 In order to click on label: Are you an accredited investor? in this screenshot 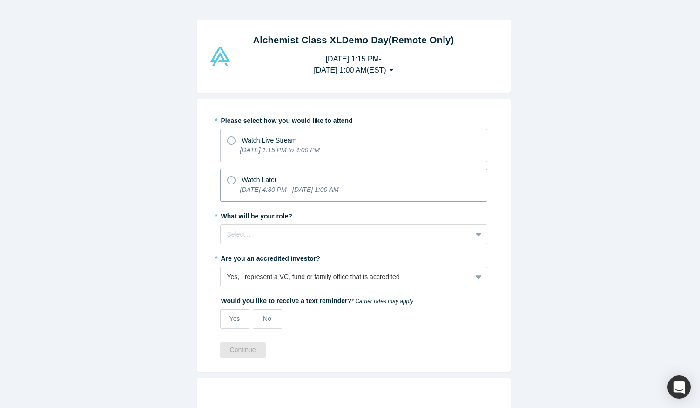, I will do `click(354, 257)`.